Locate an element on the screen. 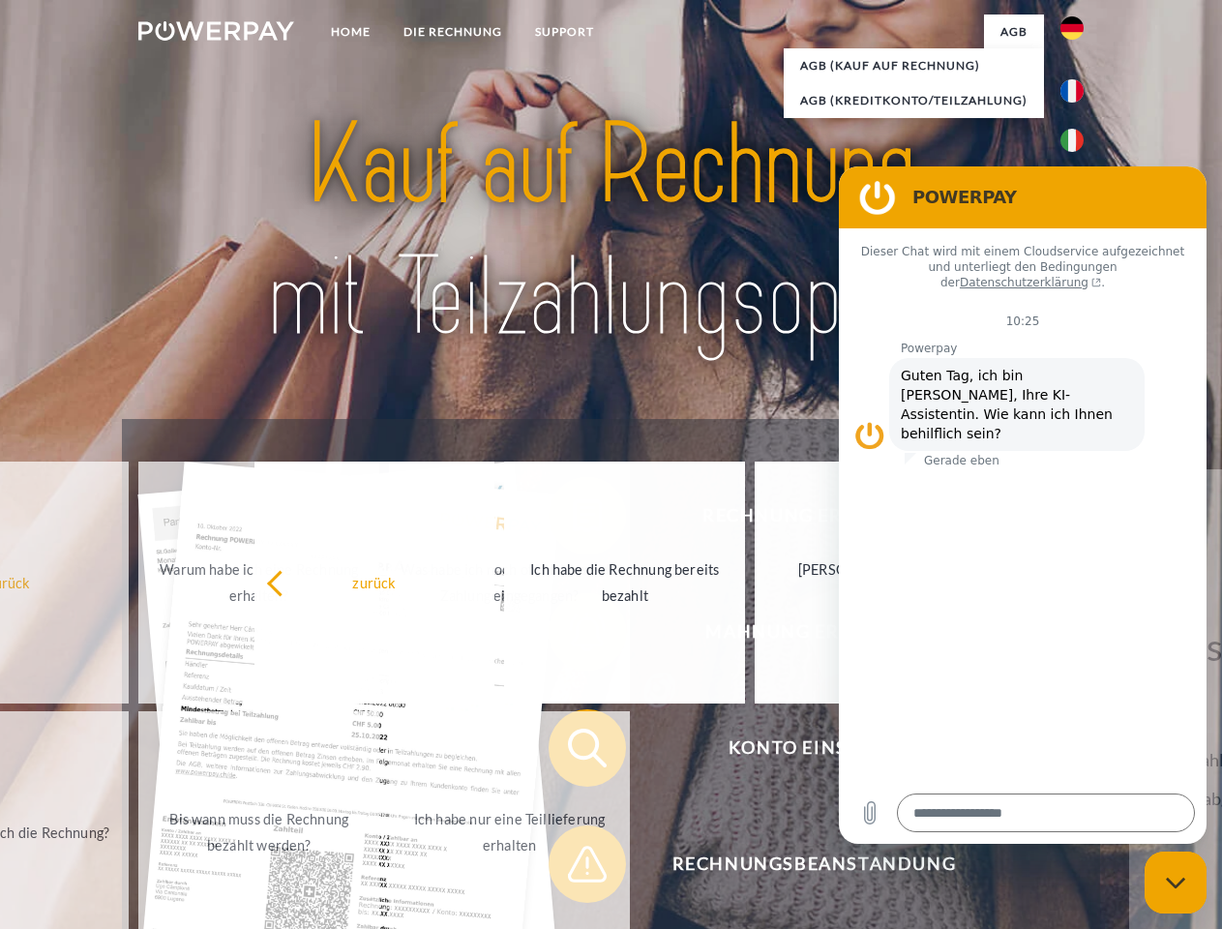 The width and height of the screenshot is (1222, 929). span: Rechnungsbeanstandung is located at coordinates (814, 864).